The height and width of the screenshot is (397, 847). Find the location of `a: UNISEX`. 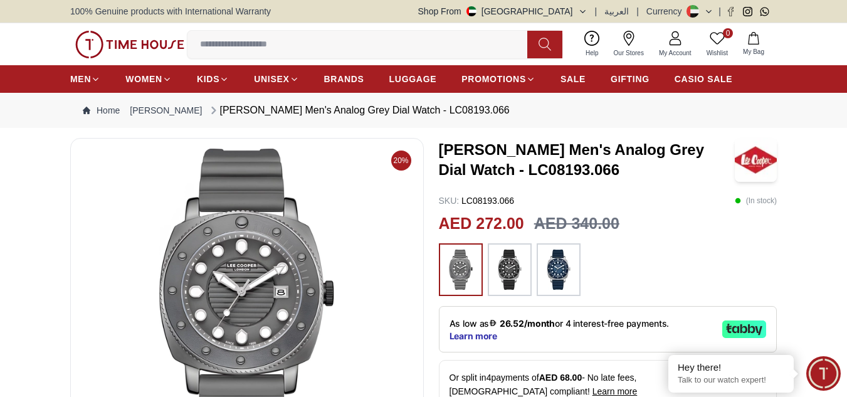

a: UNISEX is located at coordinates (276, 79).